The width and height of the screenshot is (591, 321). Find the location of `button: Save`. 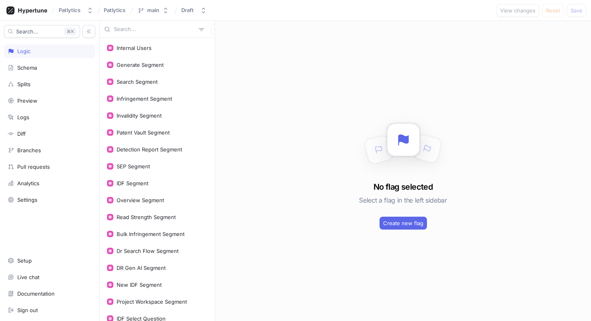

button: Save is located at coordinates (577, 10).